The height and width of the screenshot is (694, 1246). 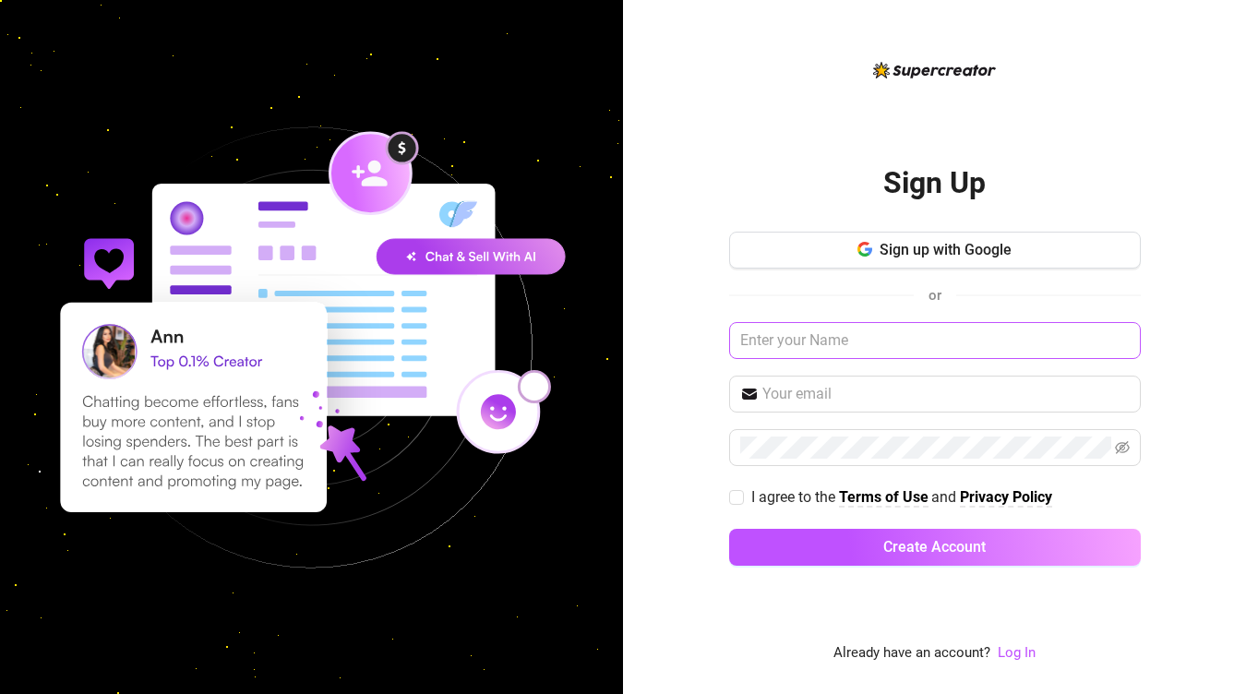 What do you see at coordinates (935, 340) in the screenshot?
I see `input: Enter your Name` at bounding box center [935, 340].